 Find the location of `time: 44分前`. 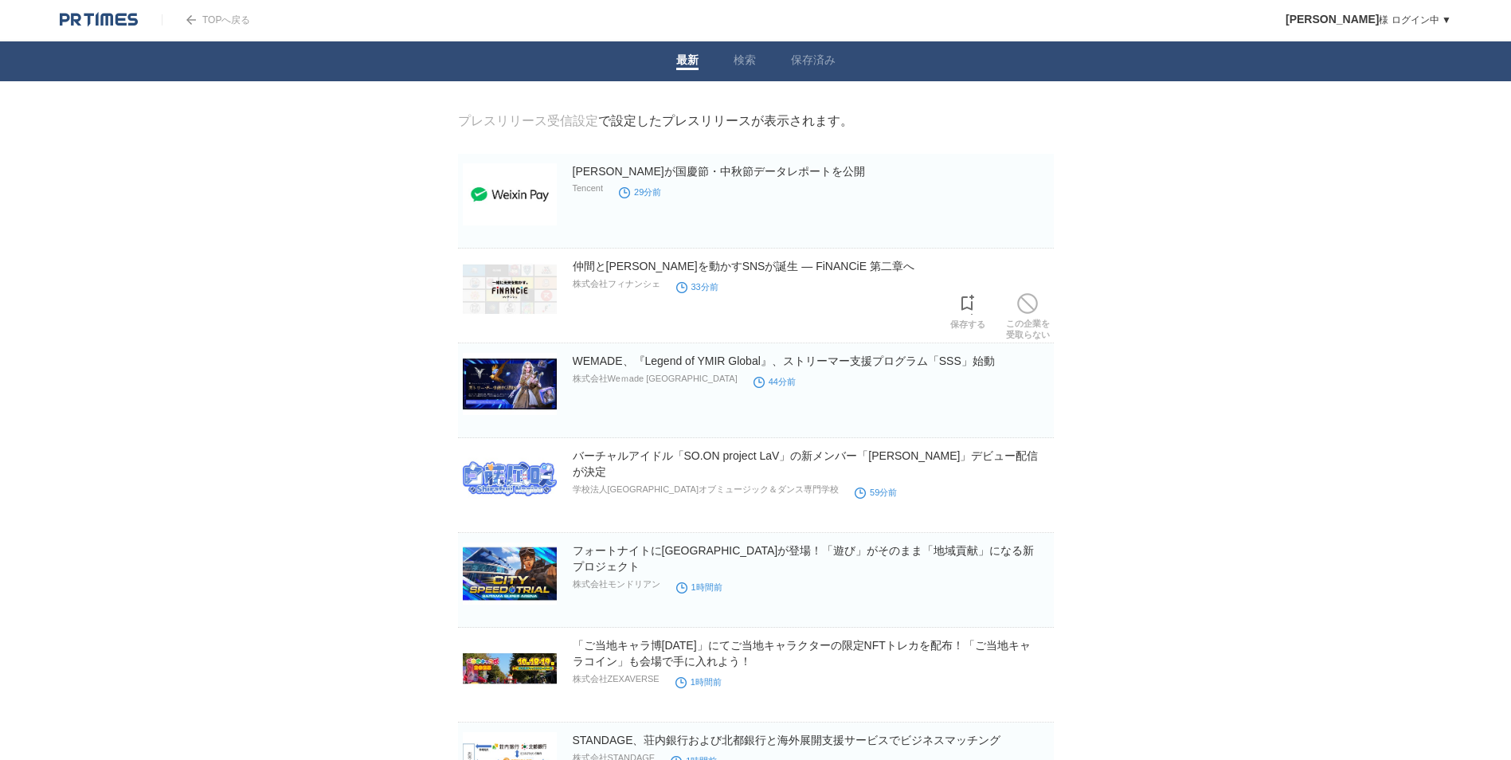

time: 44分前 is located at coordinates (774, 381).